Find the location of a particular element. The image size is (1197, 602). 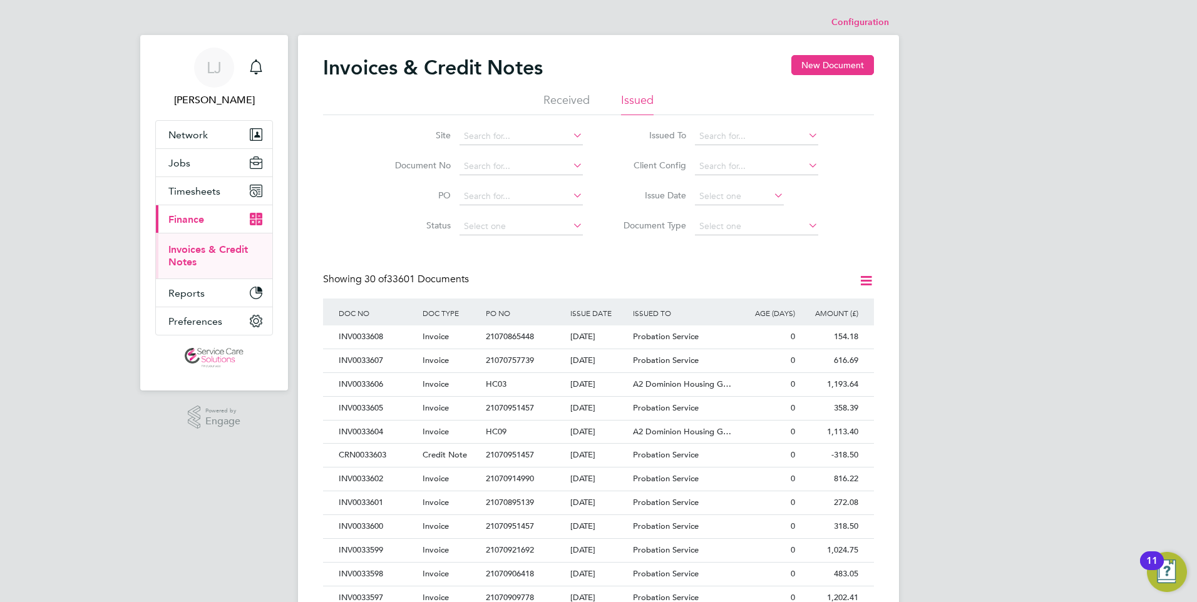

label: Client Config is located at coordinates (650, 165).